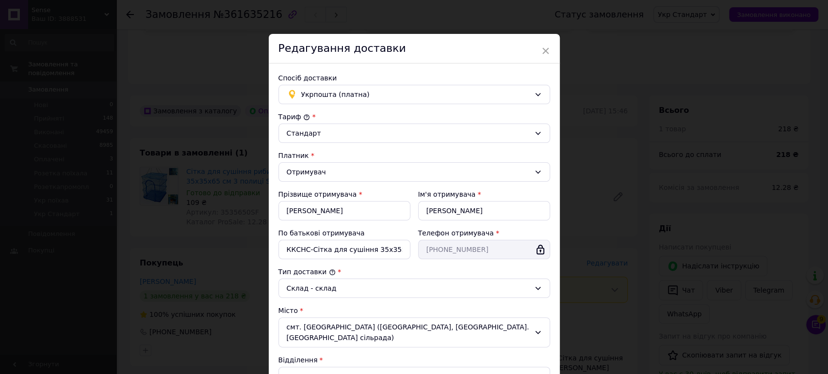  I want to click on div: Отримувач, so click(408, 172).